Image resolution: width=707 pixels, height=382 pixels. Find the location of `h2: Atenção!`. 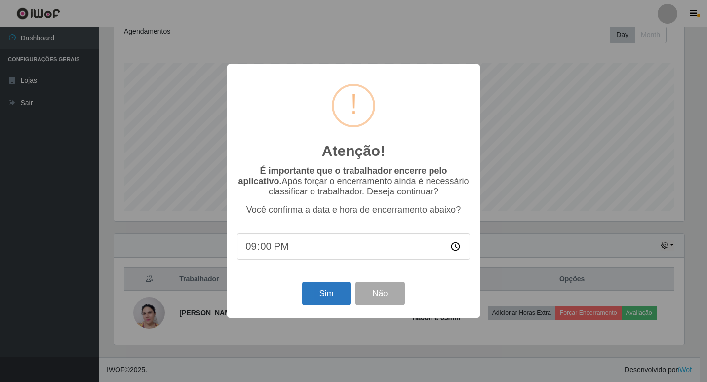

h2: Atenção! is located at coordinates (354, 151).